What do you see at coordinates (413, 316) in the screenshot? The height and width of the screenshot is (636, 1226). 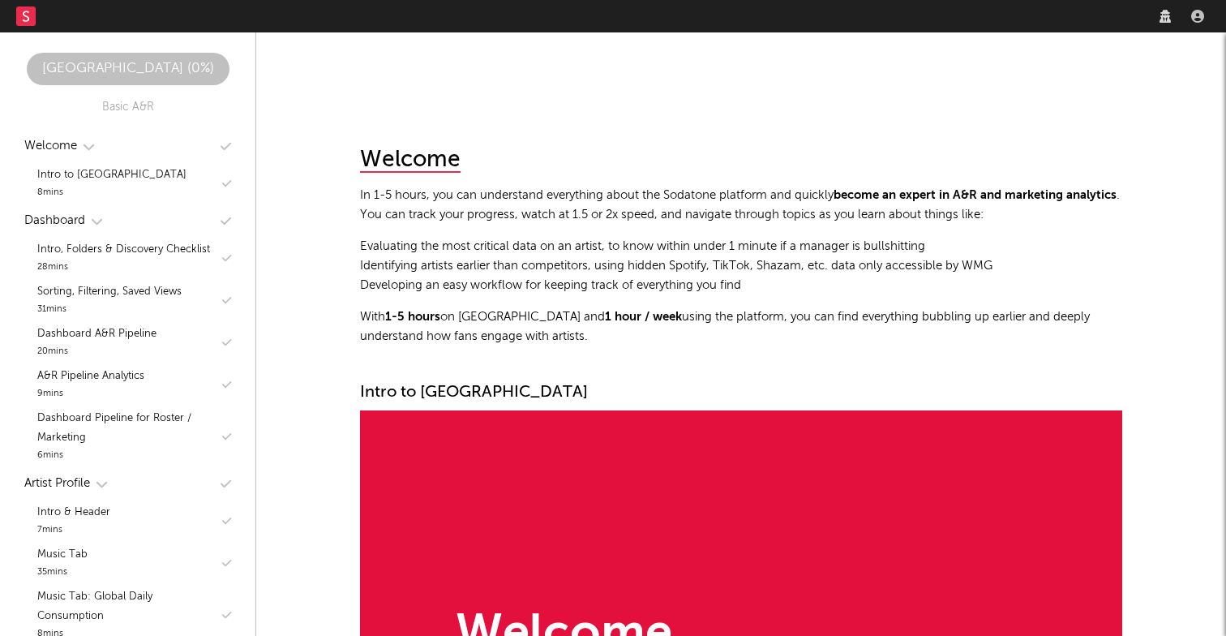 I see `strong: 1-5 hours` at bounding box center [413, 316].